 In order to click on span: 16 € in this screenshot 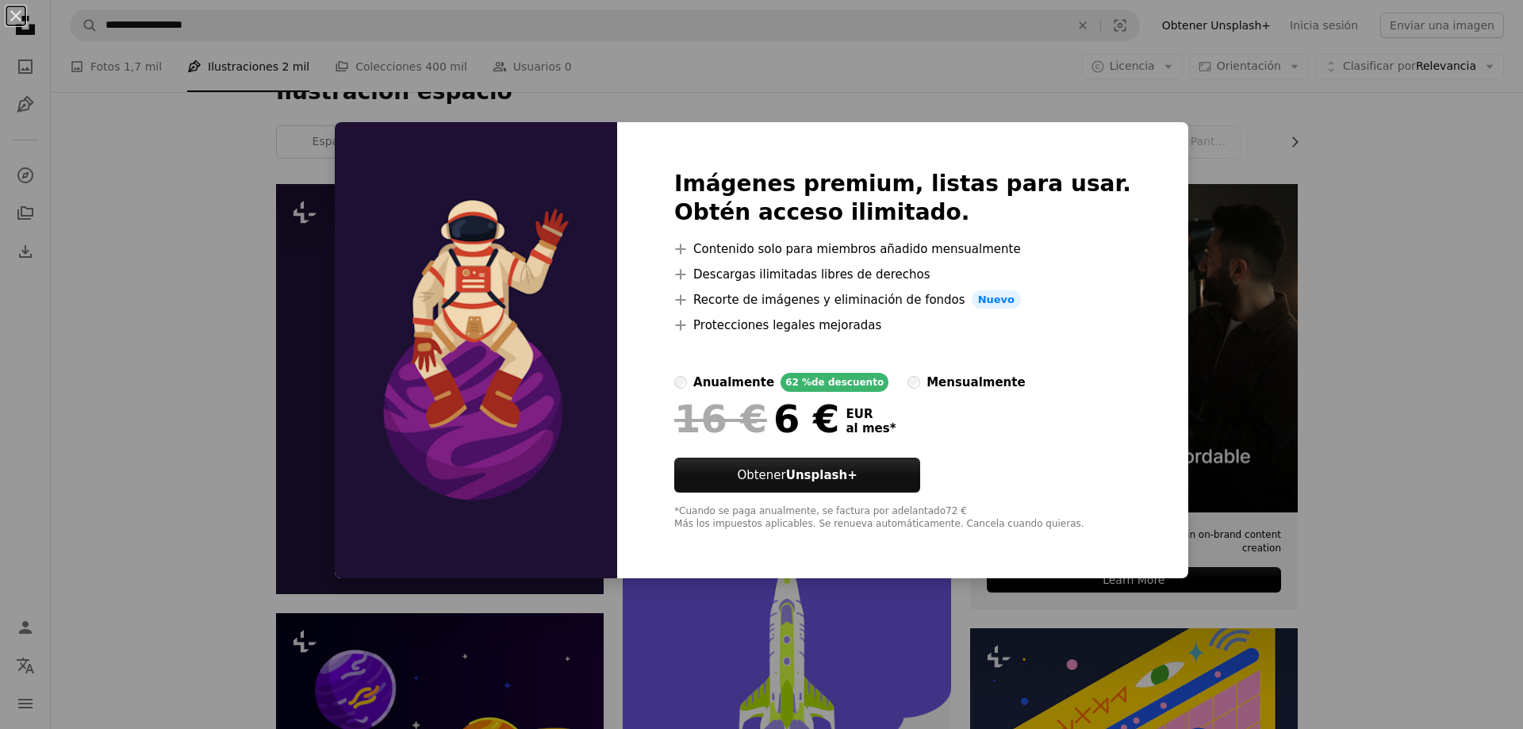, I will do `click(720, 419)`.